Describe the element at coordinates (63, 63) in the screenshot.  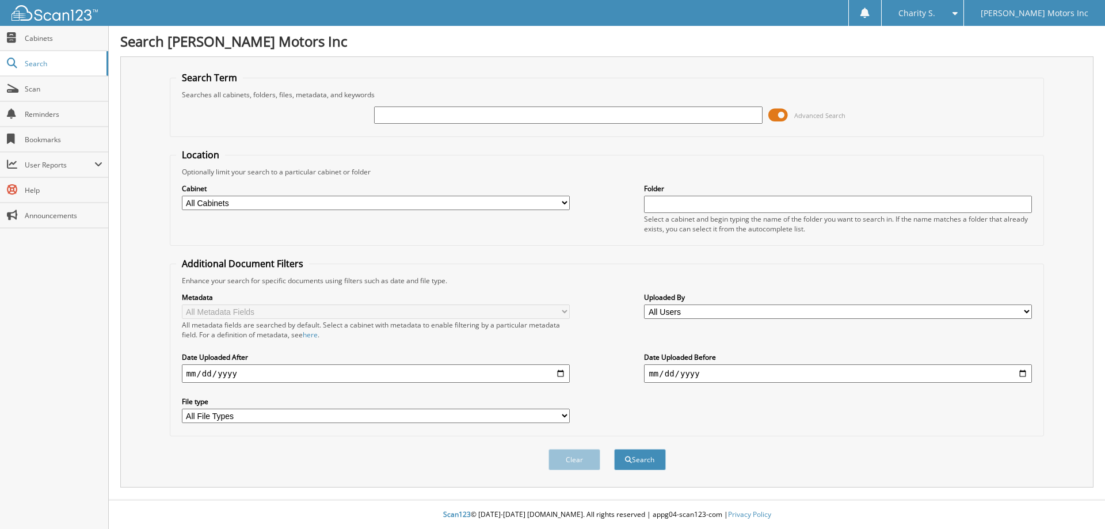
I see `span: Search` at that location.